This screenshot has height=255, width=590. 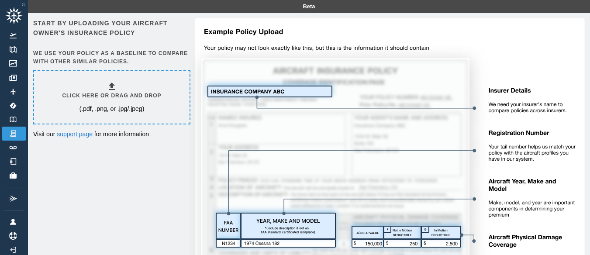 What do you see at coordinates (111, 58) in the screenshot?
I see `h6: We use your policy as a baseline to compare with other similar policies.` at bounding box center [111, 58].